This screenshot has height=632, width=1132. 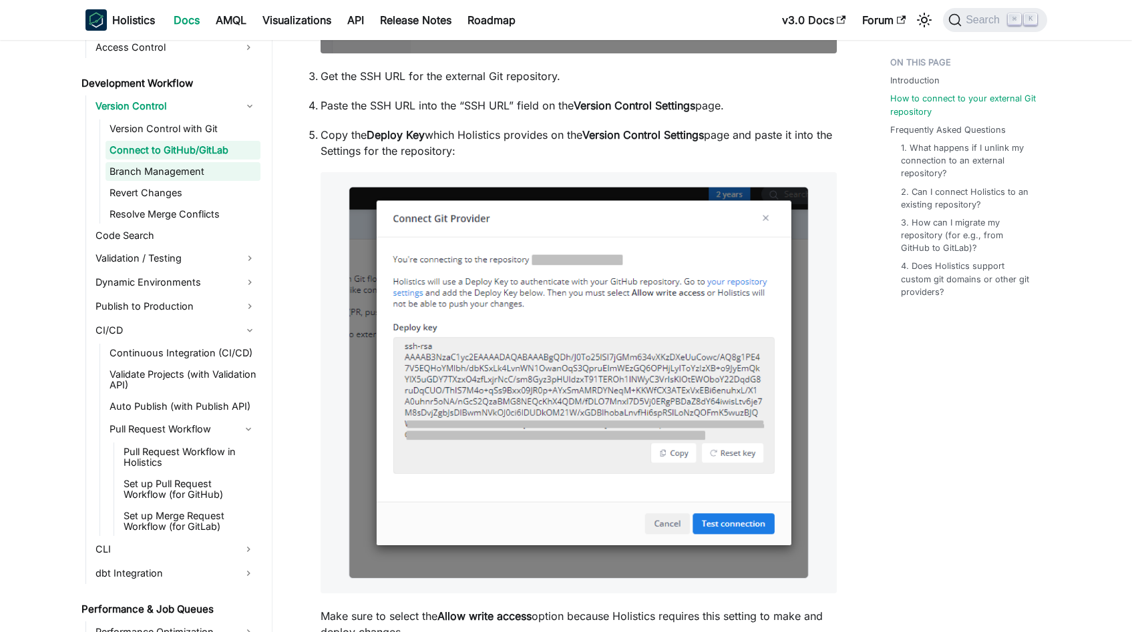 What do you see at coordinates (183, 214) in the screenshot?
I see `a: Resolve Merge Conflicts` at bounding box center [183, 214].